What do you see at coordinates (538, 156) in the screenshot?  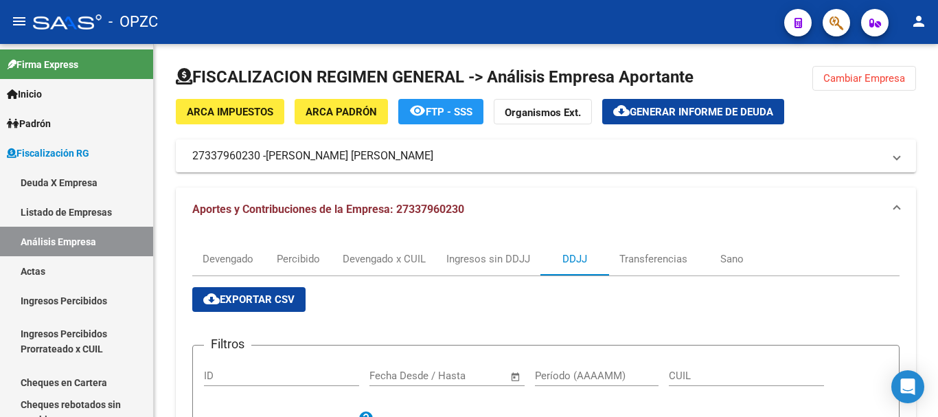 I see `mat-panel-title: 27337960230 -` at bounding box center [538, 156].